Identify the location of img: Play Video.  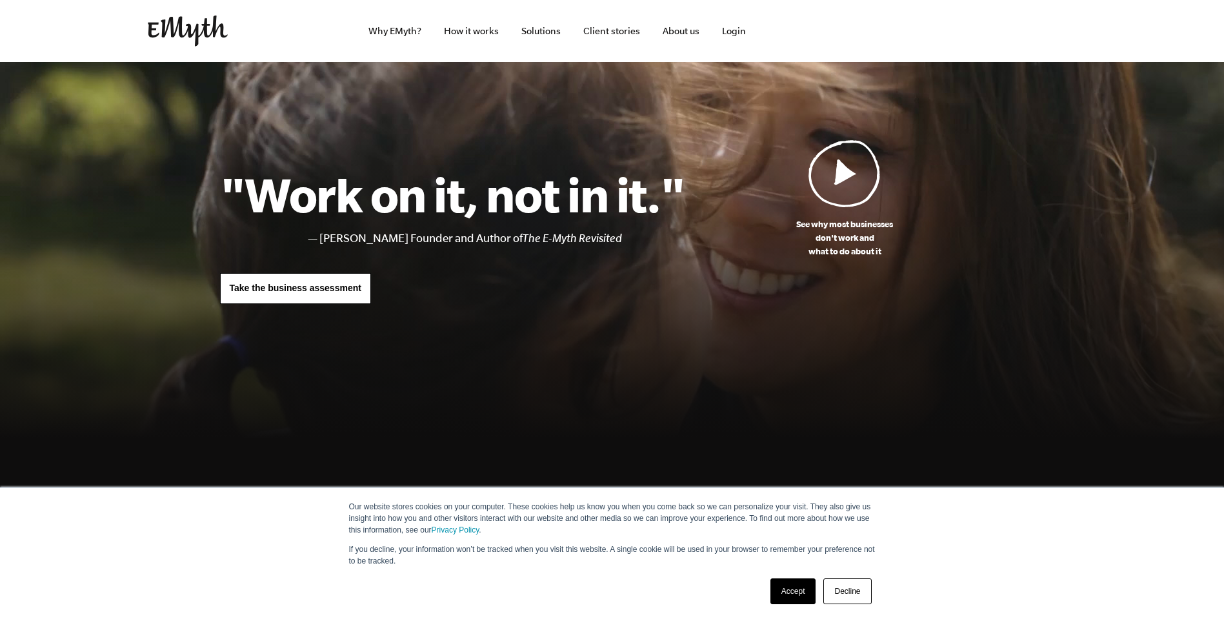
(844, 173).